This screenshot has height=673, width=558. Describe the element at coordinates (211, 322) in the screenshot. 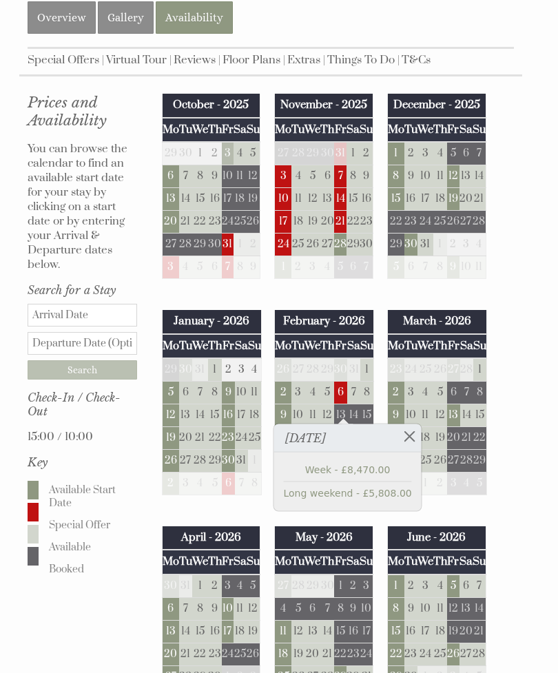

I see `th: January - 2026` at that location.